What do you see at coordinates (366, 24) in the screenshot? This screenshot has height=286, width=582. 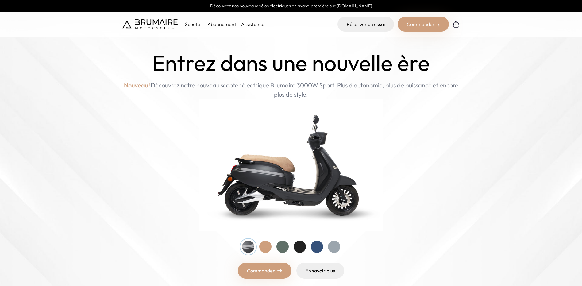 I see `a: Réserver un essai` at bounding box center [366, 24].